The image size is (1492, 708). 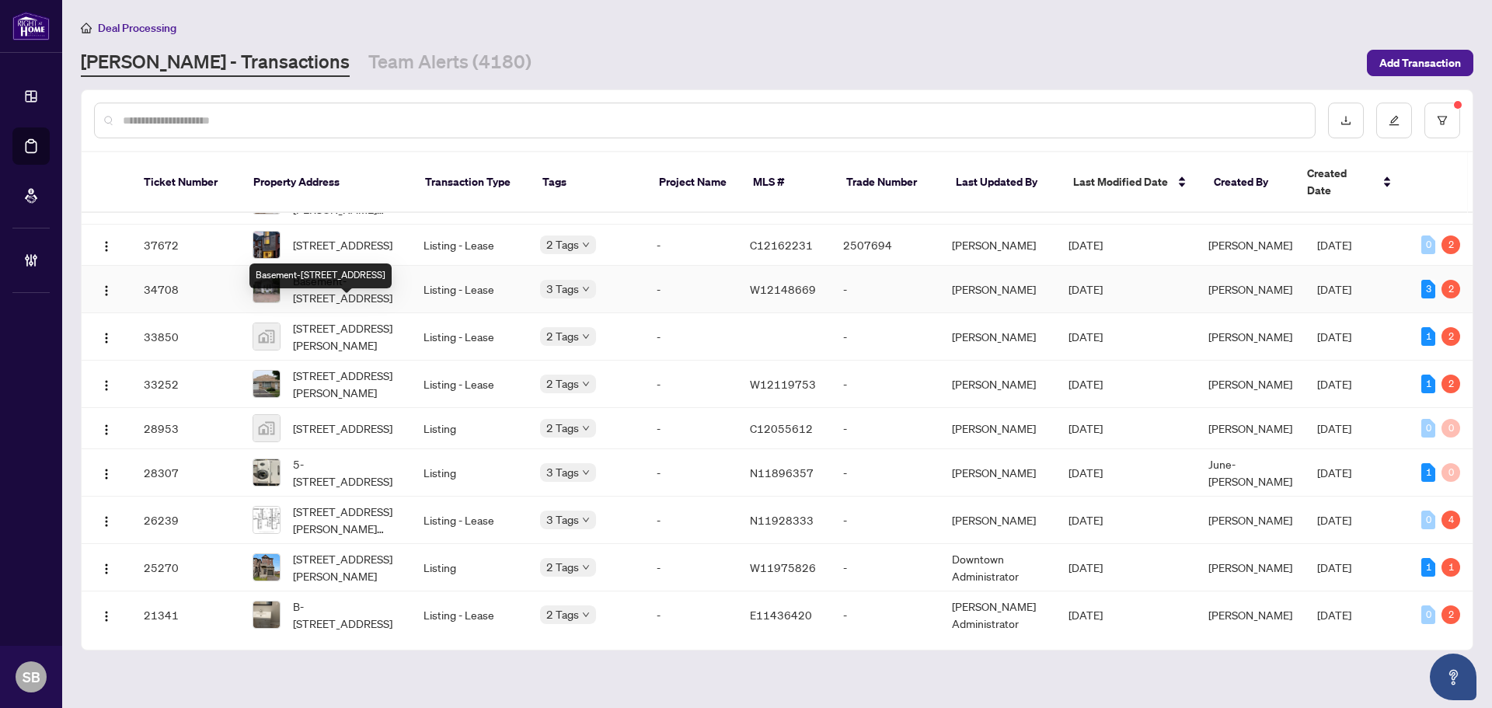 What do you see at coordinates (563, 288) in the screenshot?
I see `span: 3 Tags` at bounding box center [563, 288].